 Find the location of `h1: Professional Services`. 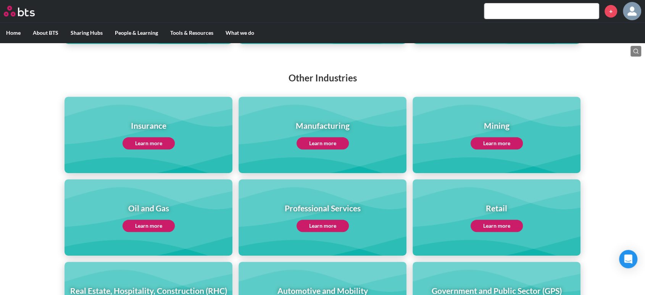

h1: Professional Services is located at coordinates (323, 208).